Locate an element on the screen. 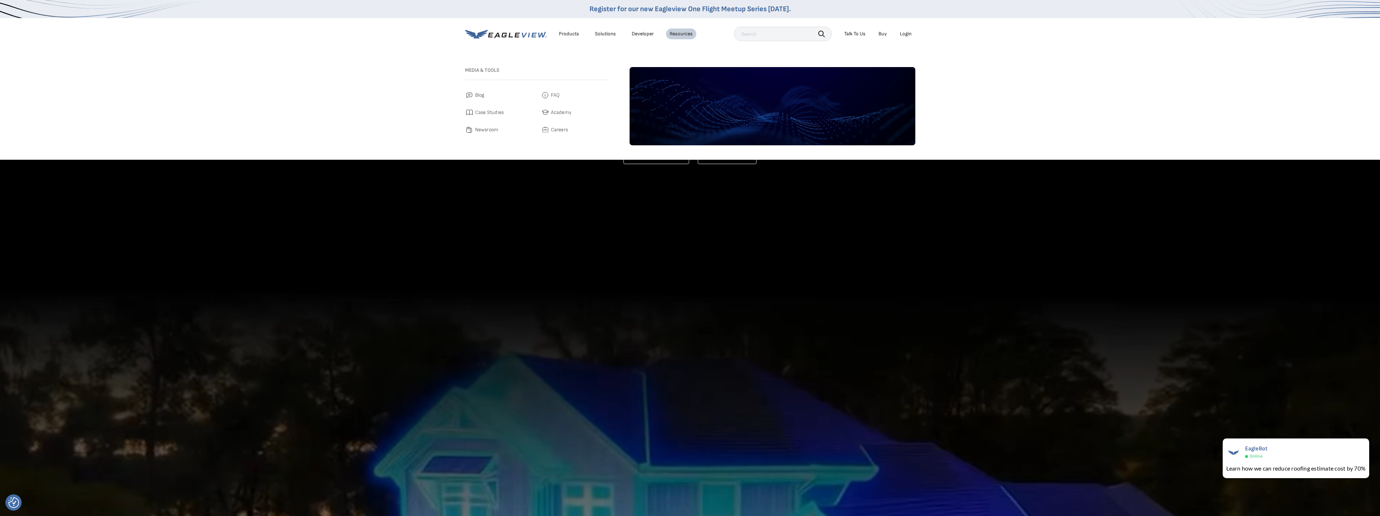 The image size is (1380, 516). div: Login is located at coordinates (906, 34).